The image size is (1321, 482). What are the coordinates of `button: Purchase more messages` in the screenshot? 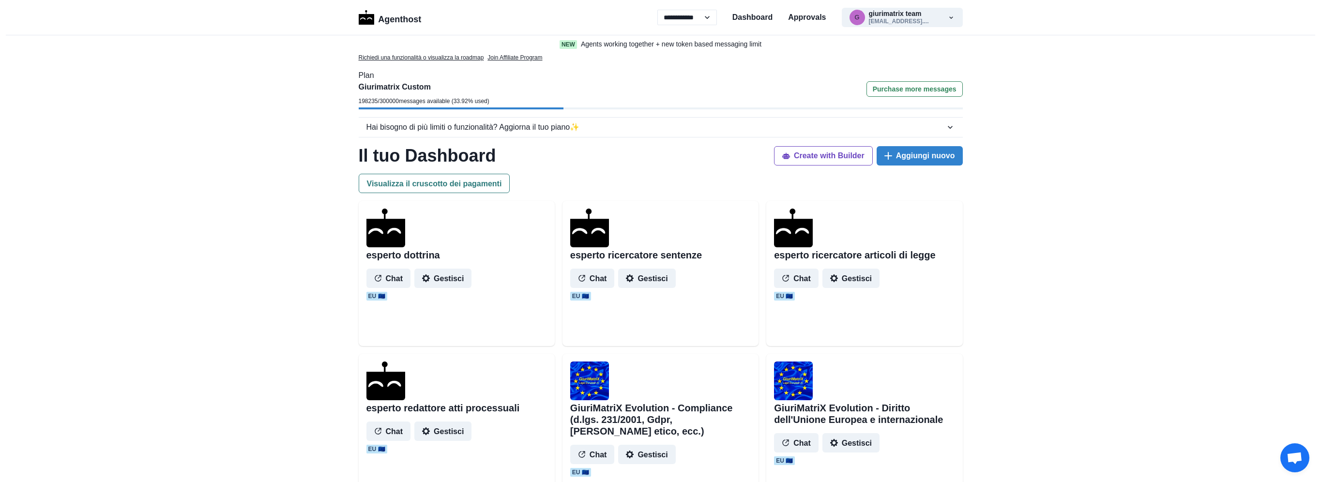 It's located at (914, 89).